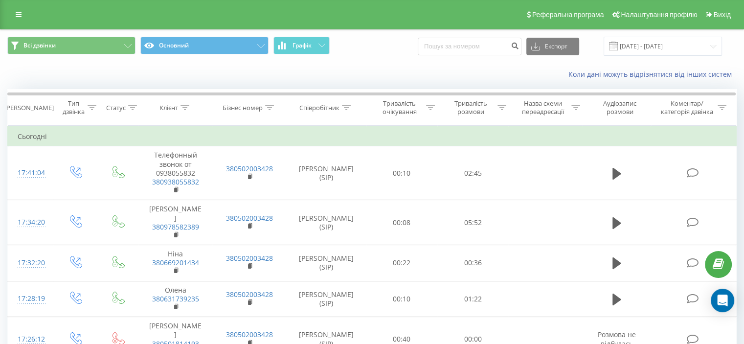 Image resolution: width=744 pixels, height=344 pixels. Describe the element at coordinates (653, 74) in the screenshot. I see `a: Коли дані можуть відрізнятися вiд інших систем` at that location.